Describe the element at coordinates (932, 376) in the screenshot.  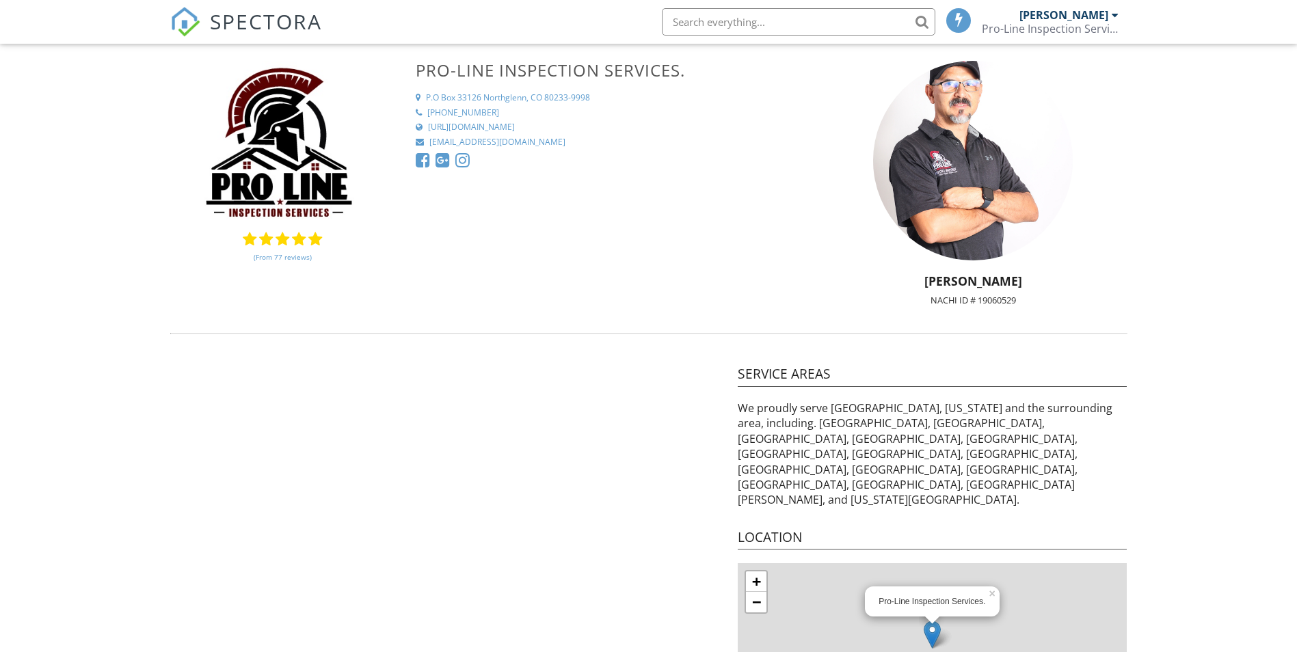
I see `h4: Service Areas` at that location.